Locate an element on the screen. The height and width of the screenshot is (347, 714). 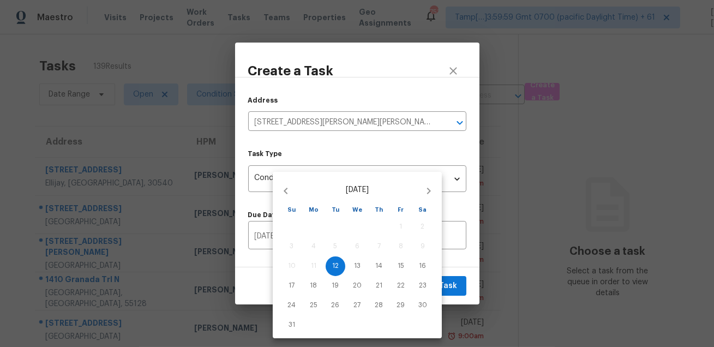
p: 12 is located at coordinates (335, 265).